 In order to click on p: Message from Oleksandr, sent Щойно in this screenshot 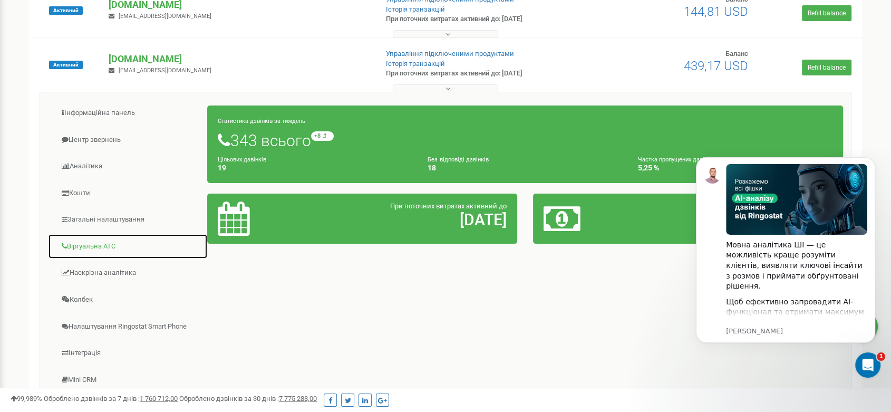, I will do `click(117, 190)`.